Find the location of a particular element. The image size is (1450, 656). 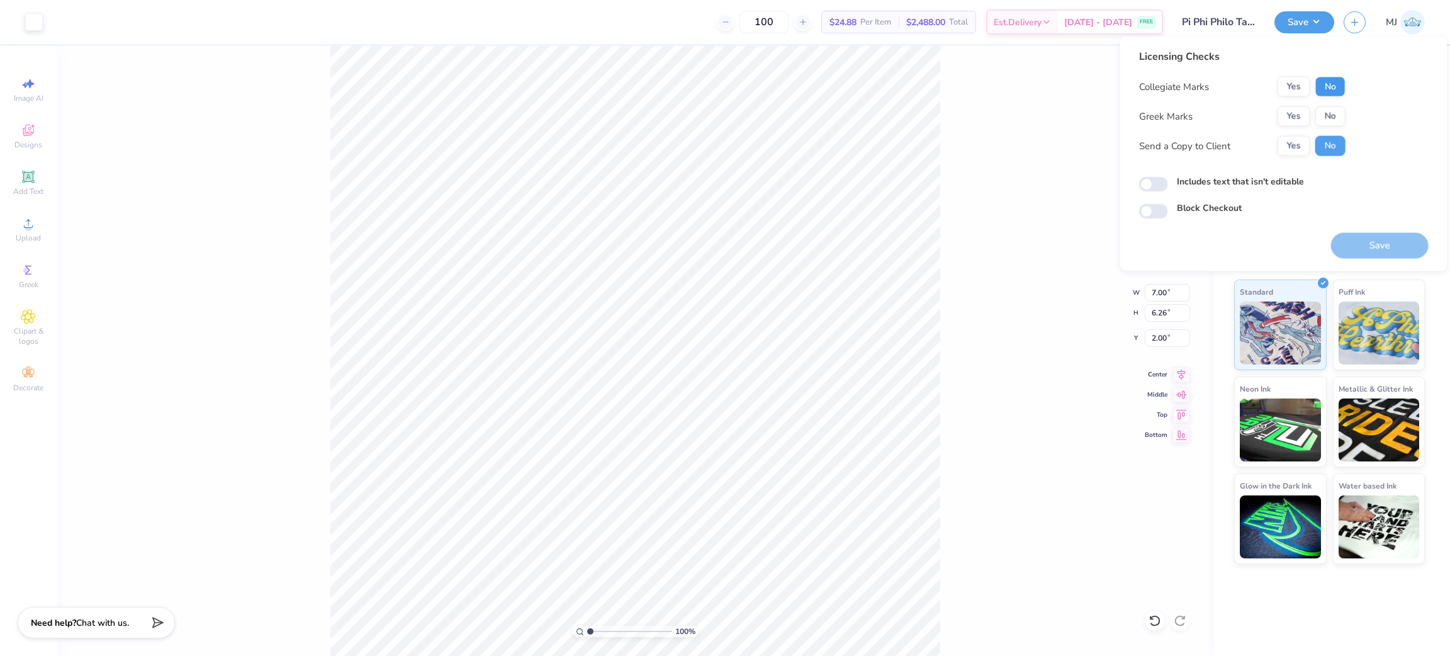

span: Water based Ink is located at coordinates (1367, 485).